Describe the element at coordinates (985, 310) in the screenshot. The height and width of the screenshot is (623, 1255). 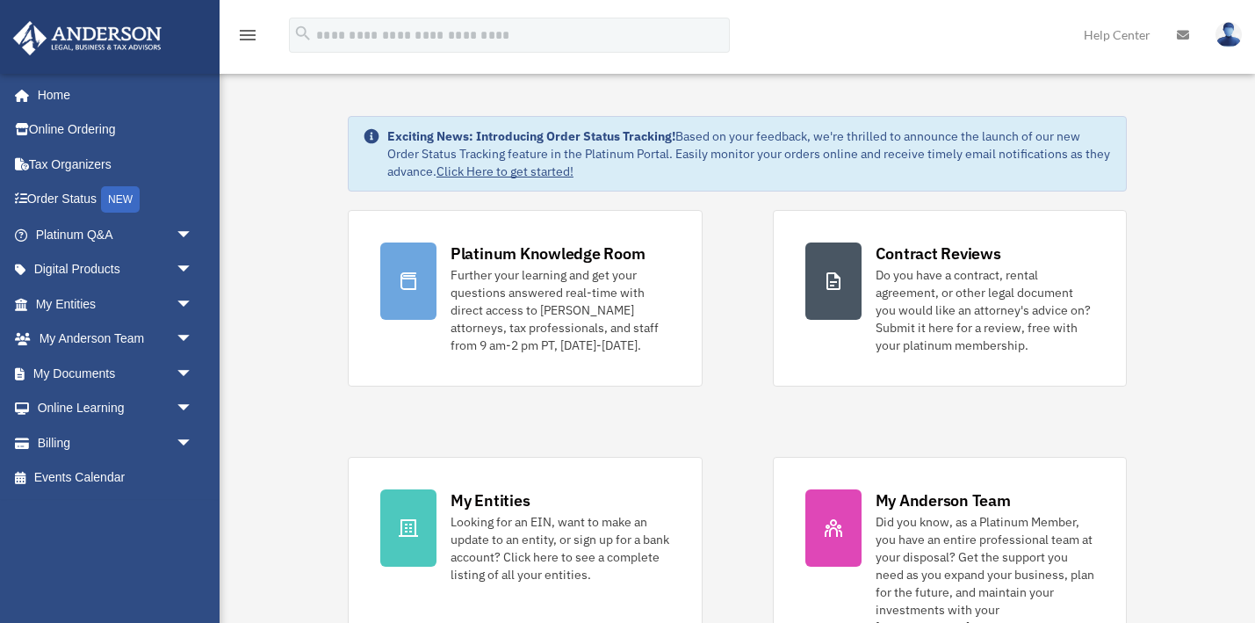
I see `div: Do you have a contract, rental agreement, or other legal document you would like an attorney's ad...` at that location.